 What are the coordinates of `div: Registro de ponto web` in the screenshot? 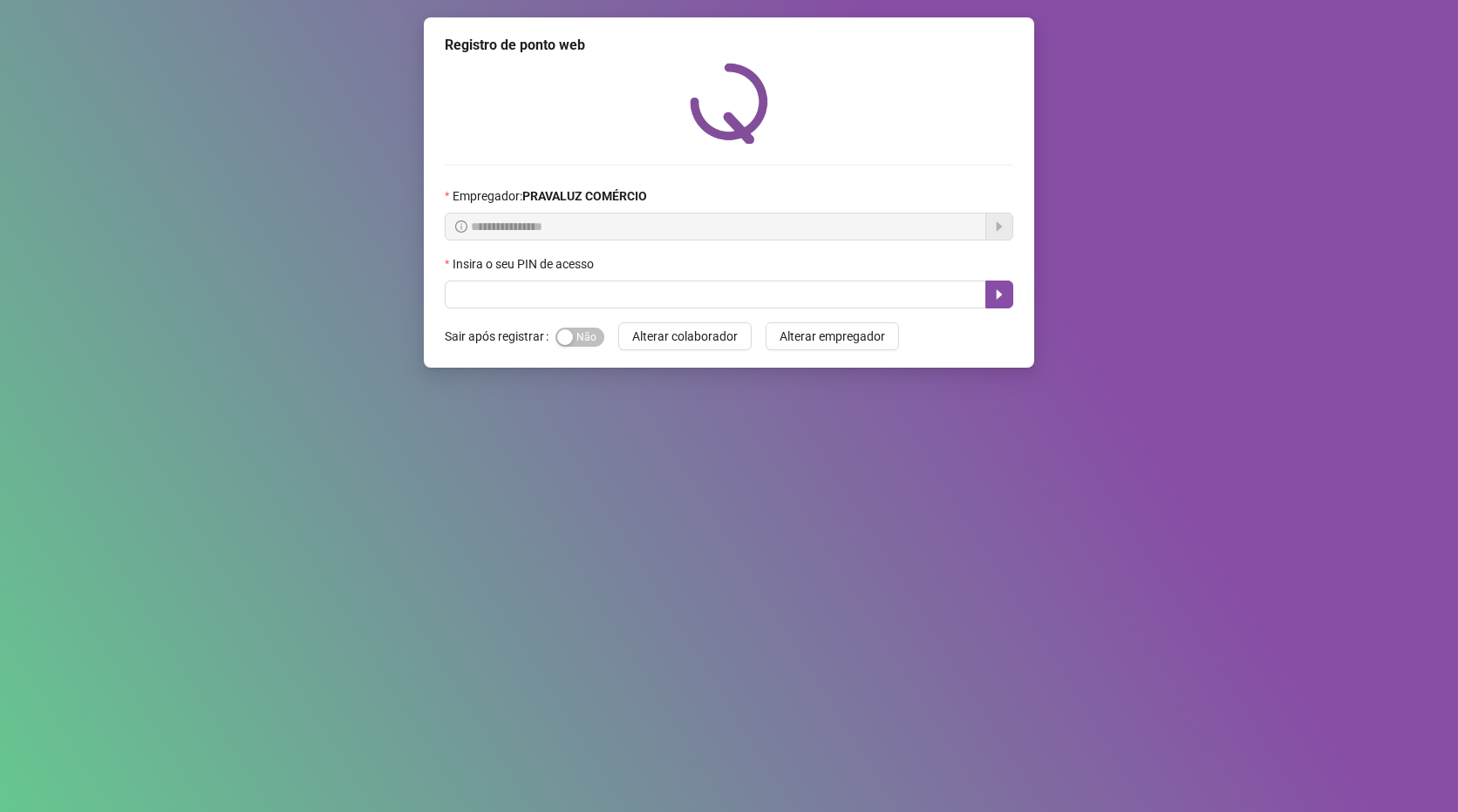 It's located at (729, 46).